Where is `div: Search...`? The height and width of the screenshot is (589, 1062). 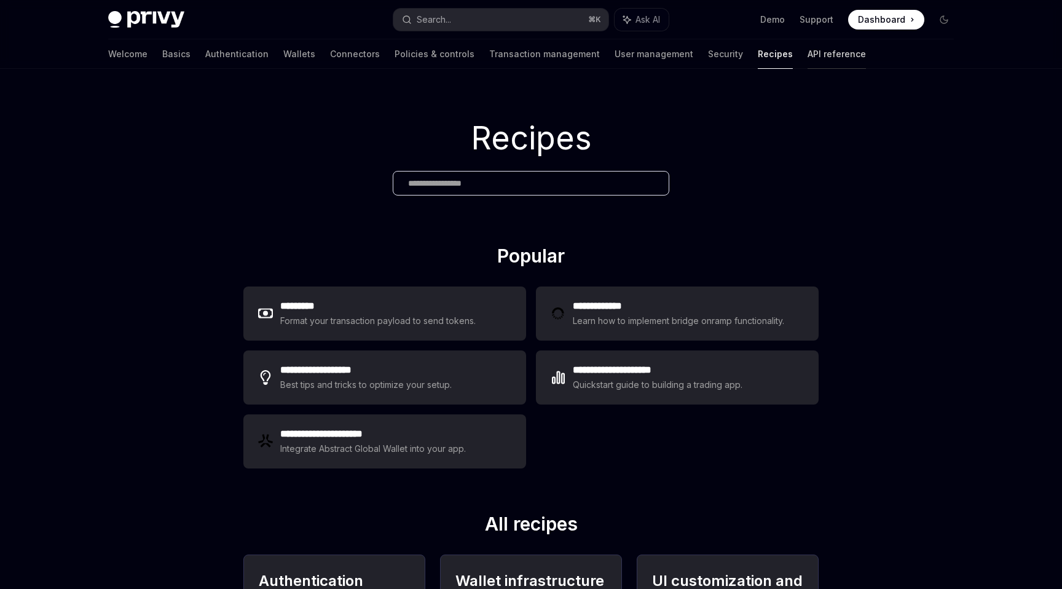
div: Search... is located at coordinates (434, 20).